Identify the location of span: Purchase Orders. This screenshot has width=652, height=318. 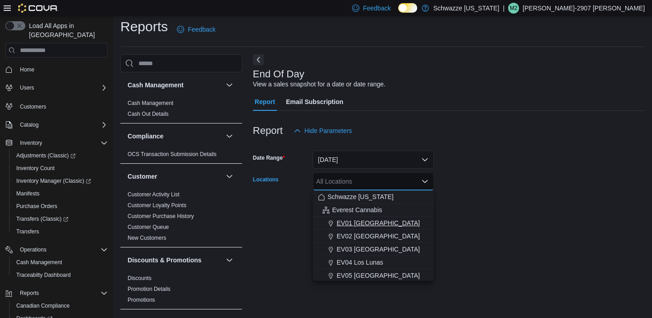
(37, 206).